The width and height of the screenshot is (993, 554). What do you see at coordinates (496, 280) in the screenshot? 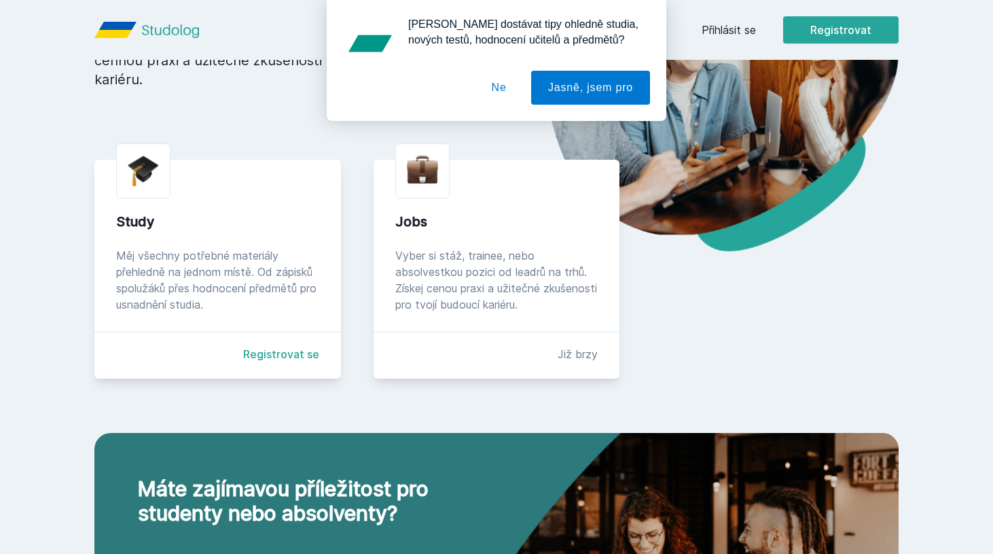
I see `div: Vyber si stáž, trainee, nebo absolvestkou pozici od leadrů na trhů. Získej cenou praxi a užitečné...` at bounding box center [496, 280].